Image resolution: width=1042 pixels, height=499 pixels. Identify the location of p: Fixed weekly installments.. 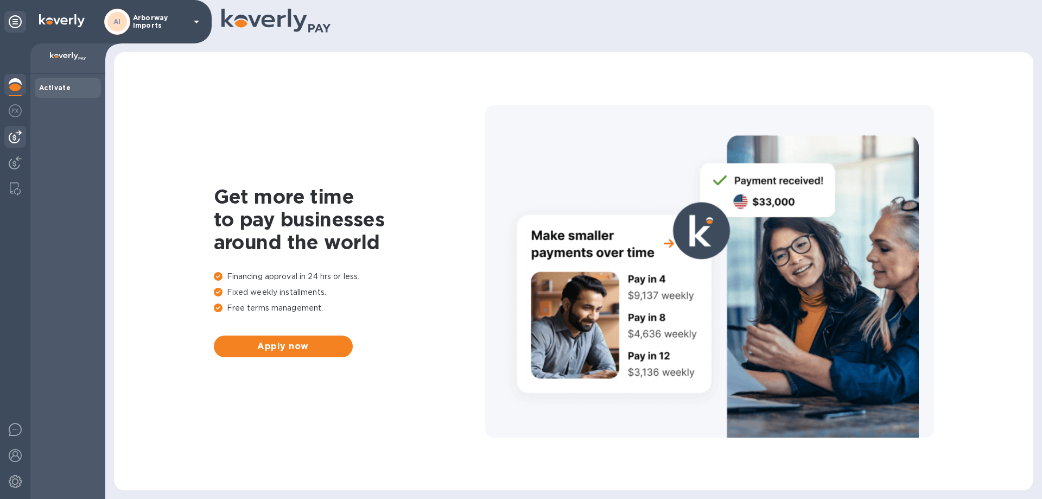
(350, 292).